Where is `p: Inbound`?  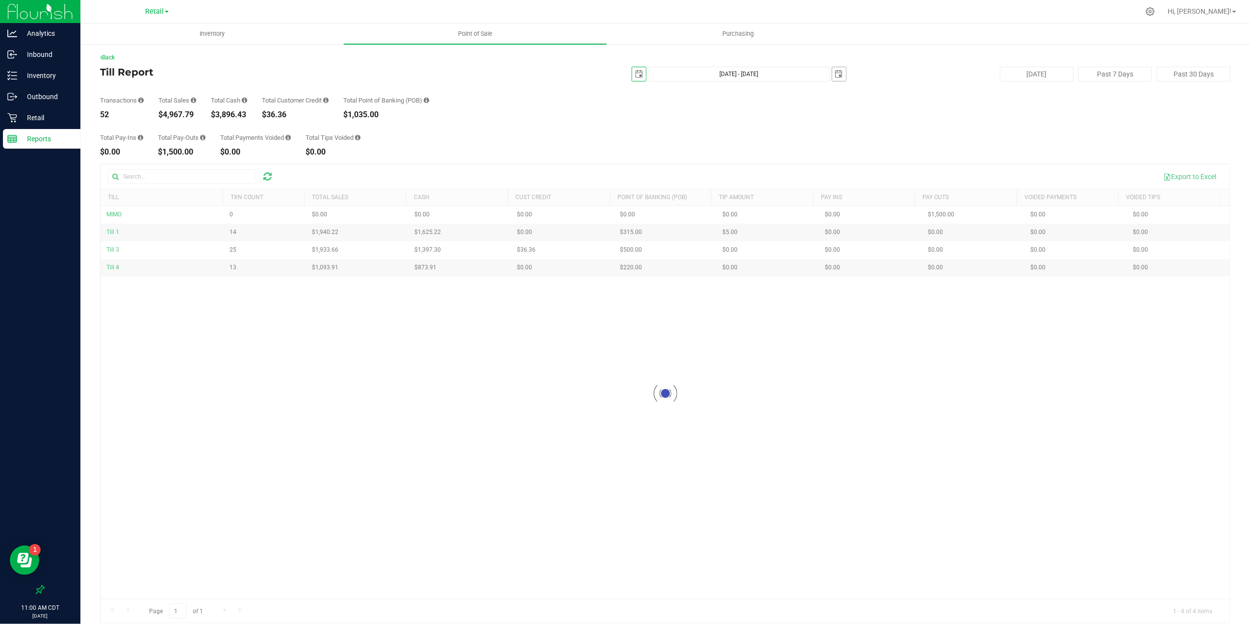
p: Inbound is located at coordinates (47, 54).